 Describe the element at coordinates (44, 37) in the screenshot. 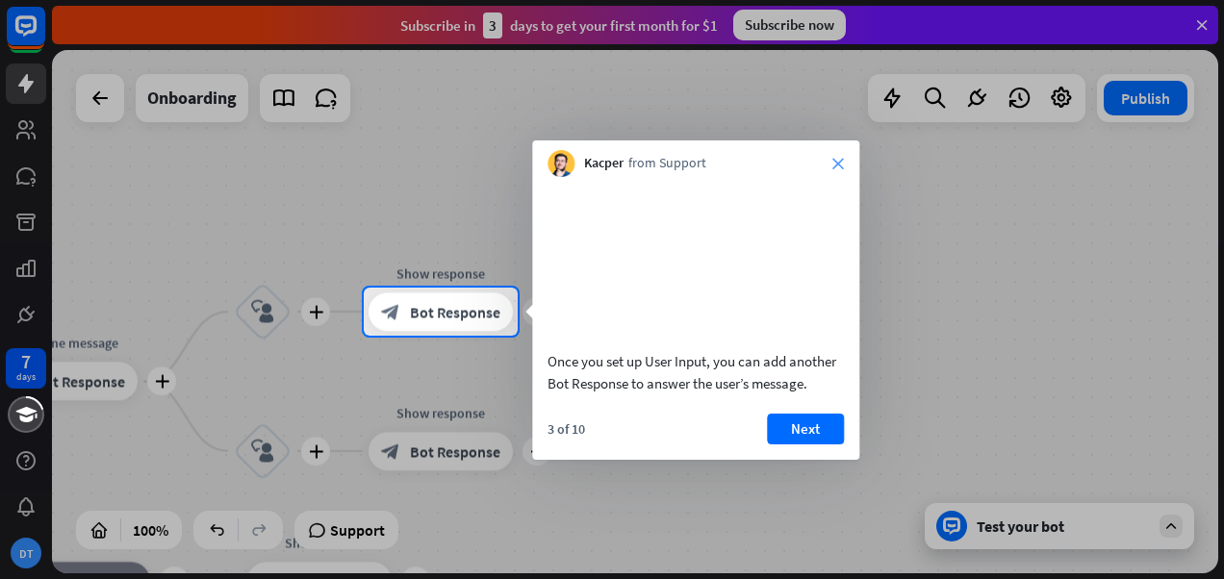

I see `button: Open LiveChat chat widget` at that location.